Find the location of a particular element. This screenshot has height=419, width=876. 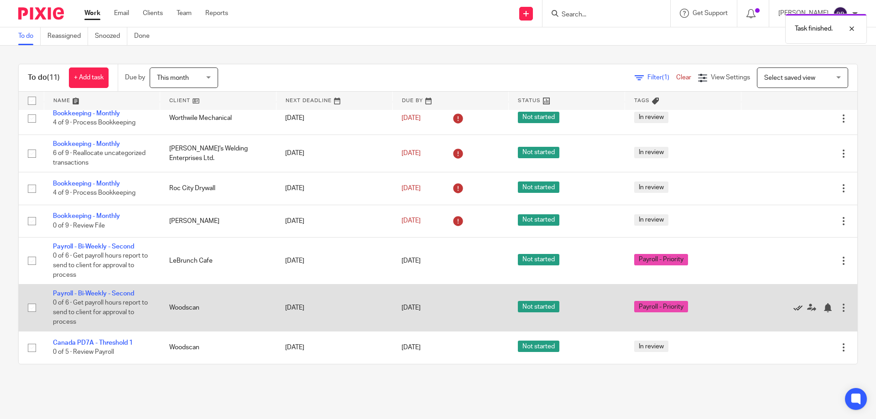

span: 6 of 9 · Reallocate uncategorized transactions is located at coordinates (99, 158).